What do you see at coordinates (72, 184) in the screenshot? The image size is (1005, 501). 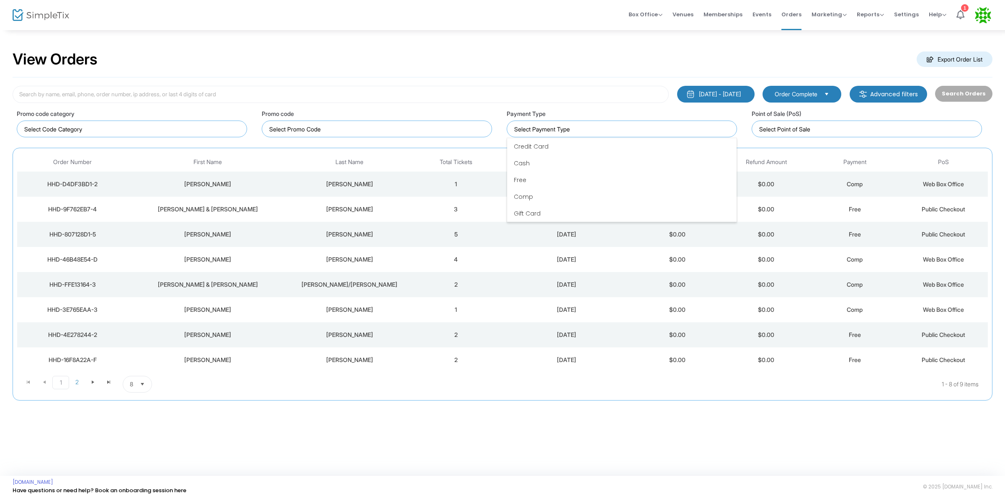 I see `div: HHD-D4DF3BD1-2` at bounding box center [72, 184].